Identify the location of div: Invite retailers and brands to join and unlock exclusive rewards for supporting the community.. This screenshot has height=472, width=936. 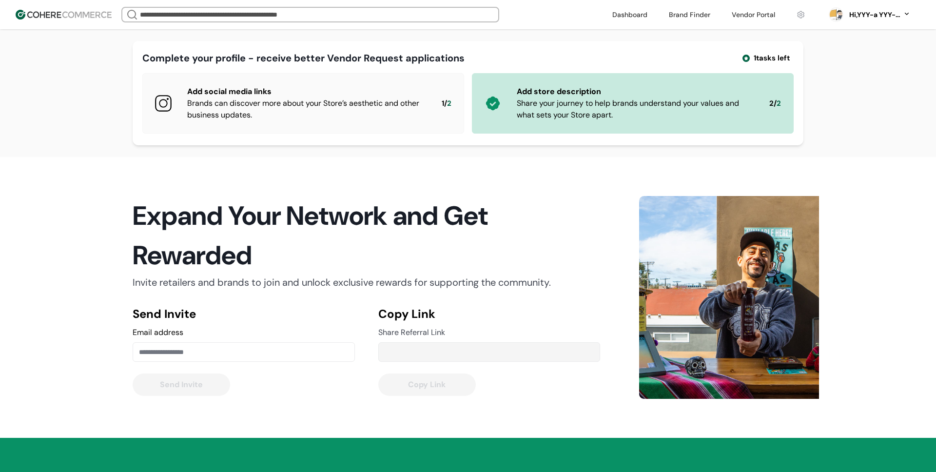
(366, 282).